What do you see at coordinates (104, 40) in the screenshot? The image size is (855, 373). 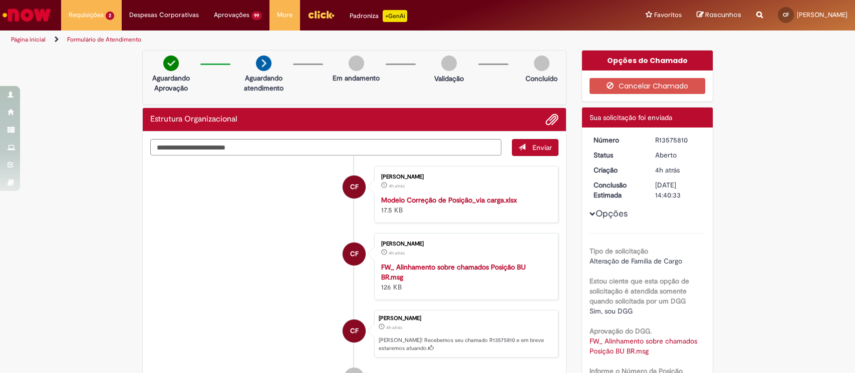 I see `a: Formulário de Atendimento` at bounding box center [104, 40].